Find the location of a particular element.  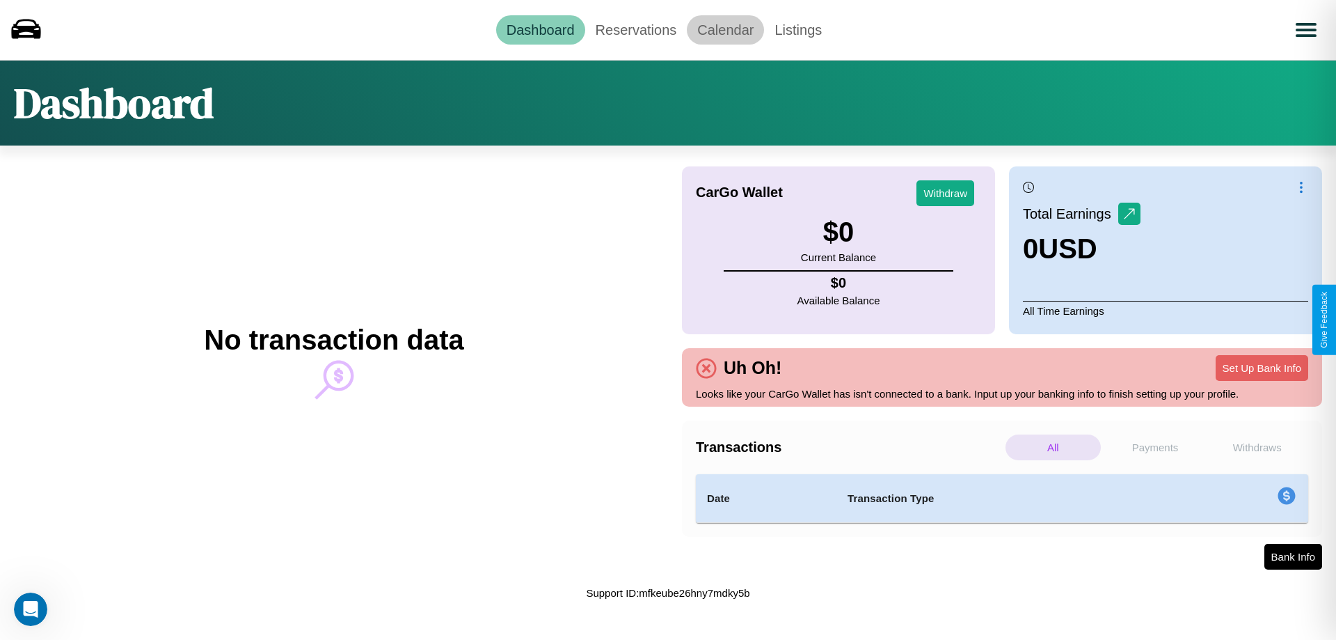

button: Bank Info is located at coordinates (1293, 556).